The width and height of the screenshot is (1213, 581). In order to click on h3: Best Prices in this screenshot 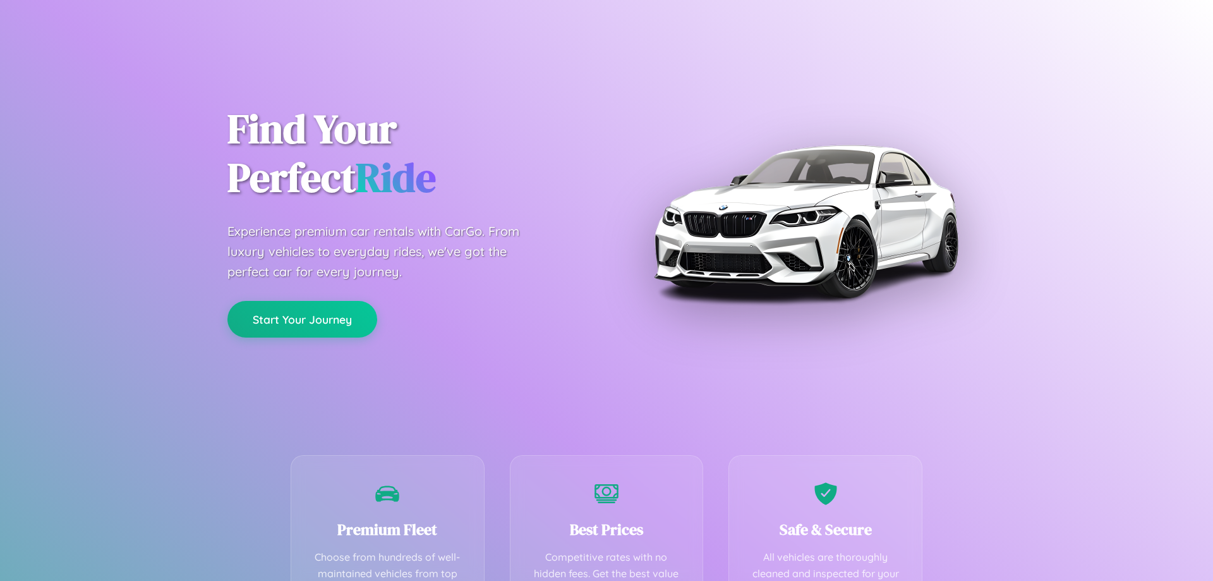, I will do `click(607, 529)`.